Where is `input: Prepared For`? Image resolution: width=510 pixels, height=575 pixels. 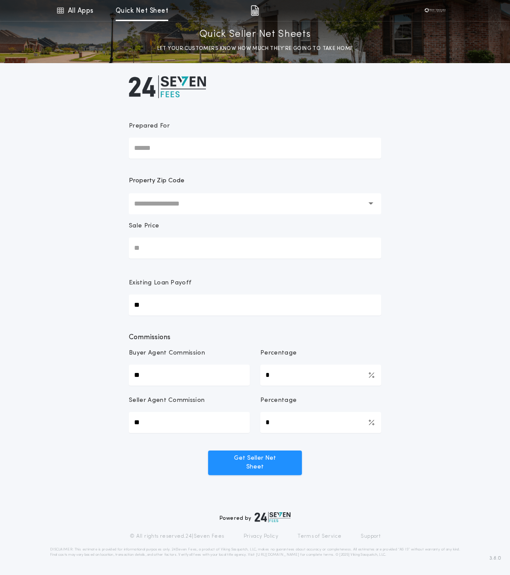 input: Prepared For is located at coordinates (255, 148).